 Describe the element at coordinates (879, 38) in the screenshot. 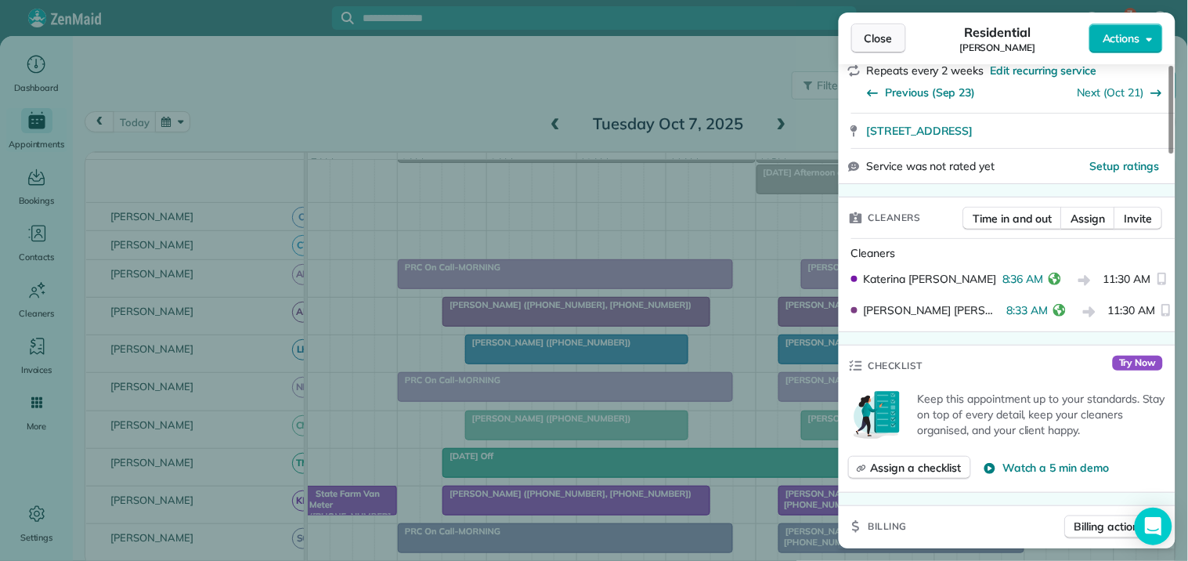

I see `button: Close` at that location.